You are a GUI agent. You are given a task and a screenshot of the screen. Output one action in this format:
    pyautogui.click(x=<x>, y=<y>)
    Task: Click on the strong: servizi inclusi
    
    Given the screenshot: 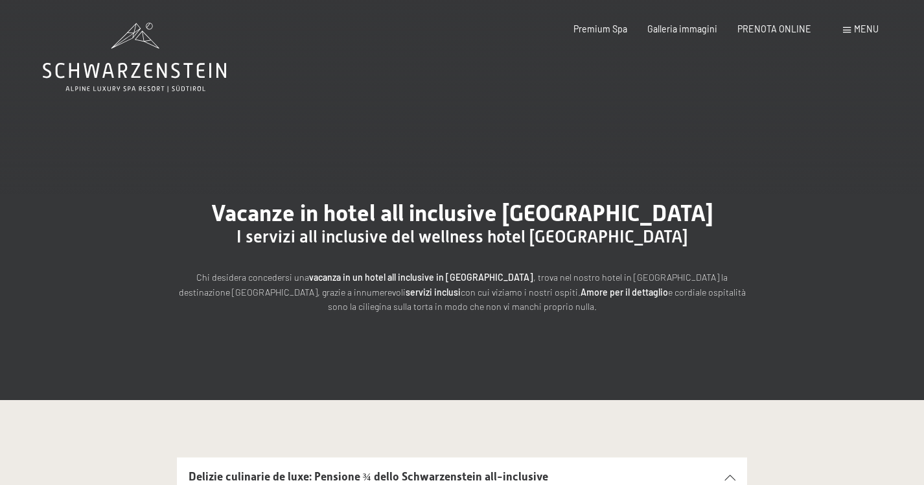 What is the action you would take?
    pyautogui.click(x=433, y=292)
    